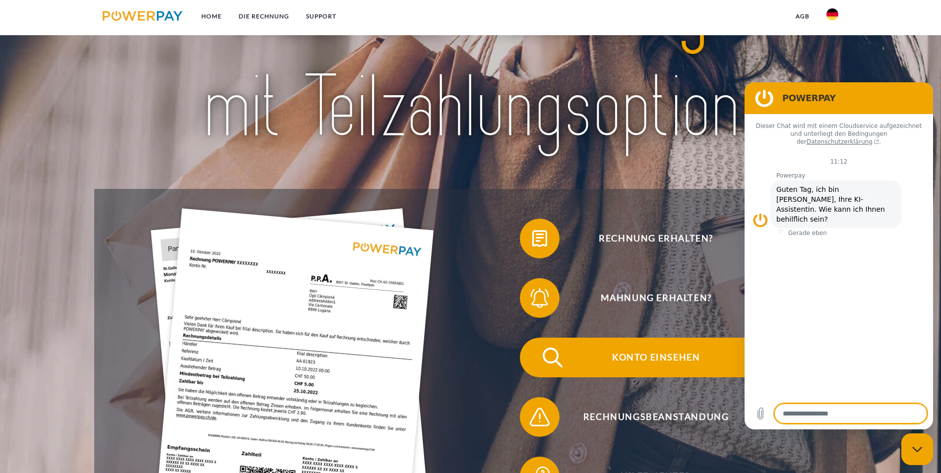 This screenshot has height=473, width=941. What do you see at coordinates (94, 52) in the screenshot?
I see `p: Dieser Chat wird mit einem Cloudservice aufgezeichnet und unterliegt den Bedingungen der .` at bounding box center [94, 52].